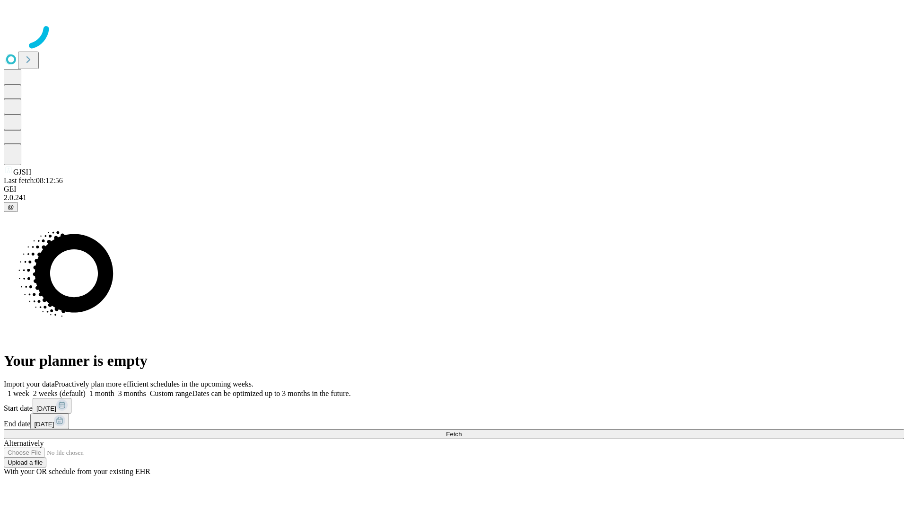 Image resolution: width=908 pixels, height=511 pixels. What do you see at coordinates (154, 384) in the screenshot?
I see `span: Proactively plan more efficient schedules in the upcoming weeks.` at bounding box center [154, 384].